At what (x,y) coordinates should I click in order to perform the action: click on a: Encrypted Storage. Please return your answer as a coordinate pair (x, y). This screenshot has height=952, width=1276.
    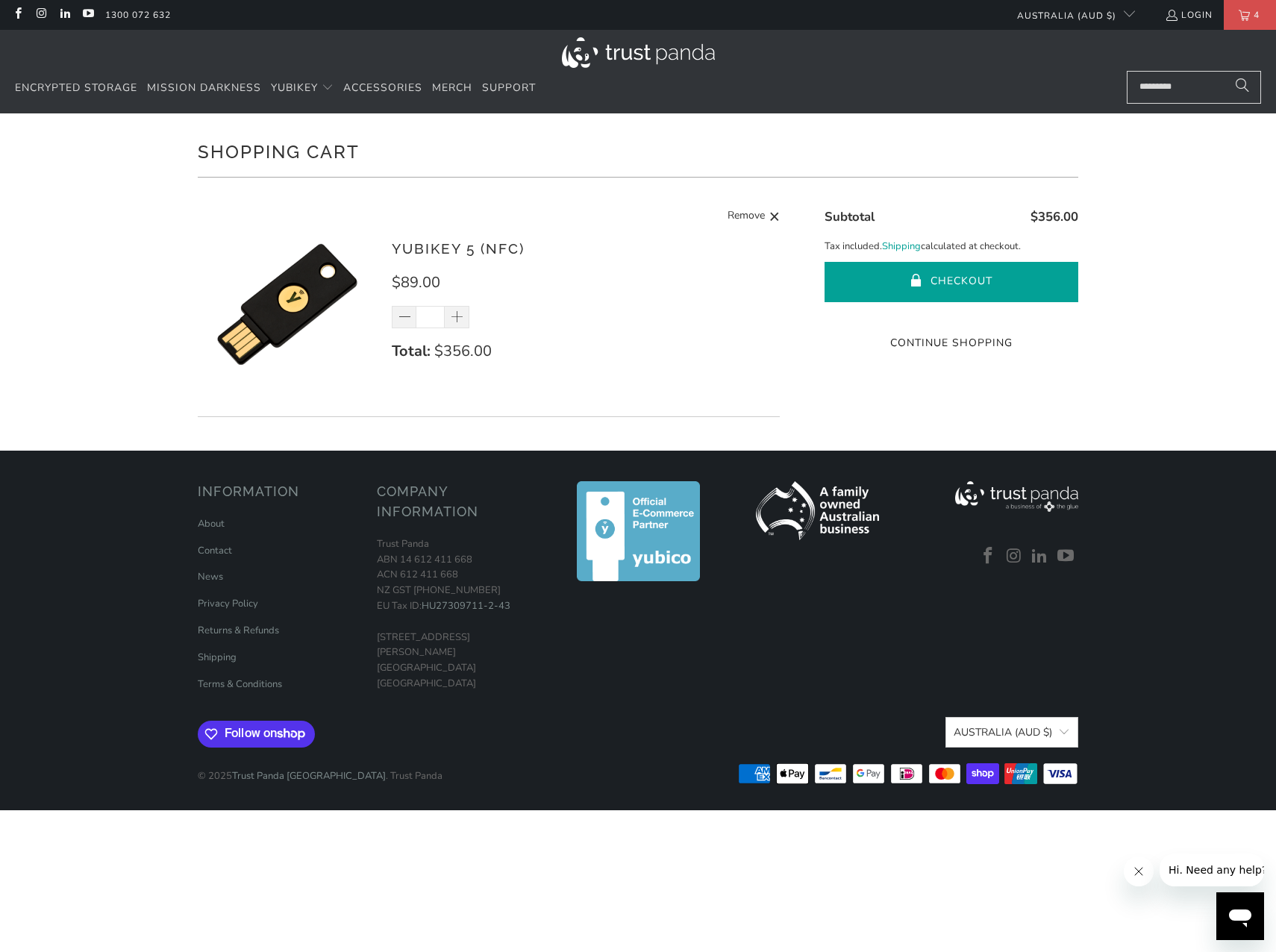
    Looking at the image, I should click on (76, 88).